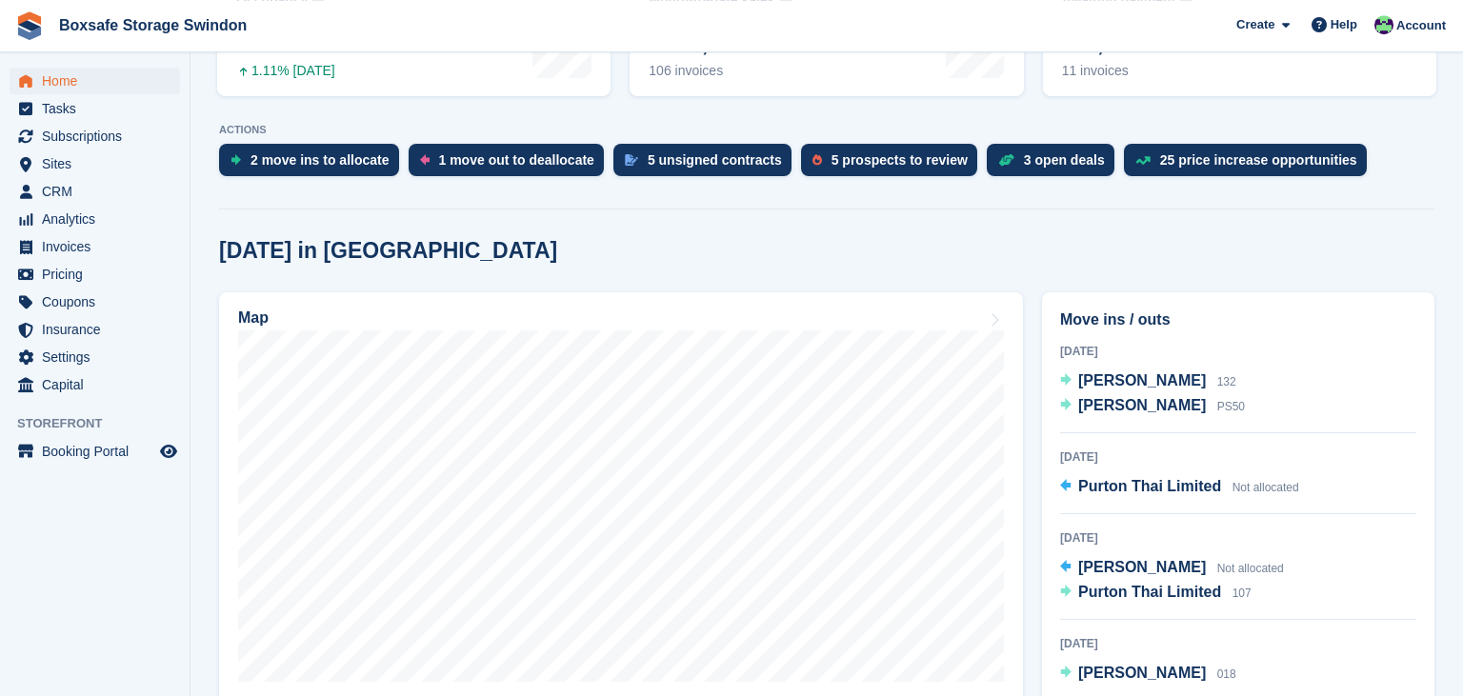  Describe the element at coordinates (99, 219) in the screenshot. I see `span: Analytics` at that location.